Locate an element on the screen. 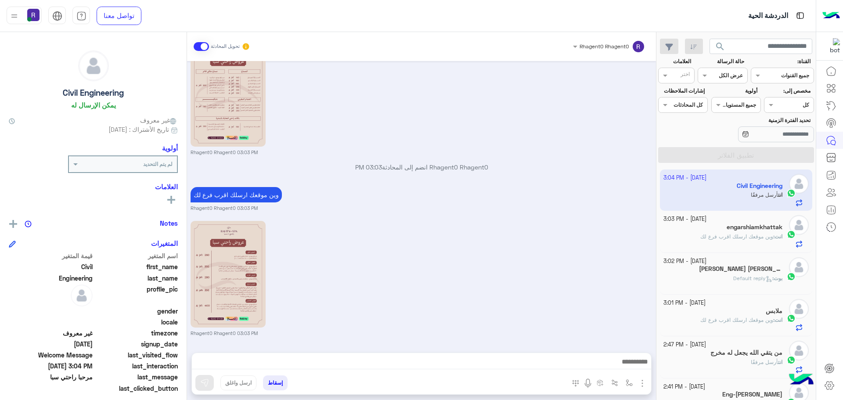  p: الدردشة الحية is located at coordinates (768, 16).